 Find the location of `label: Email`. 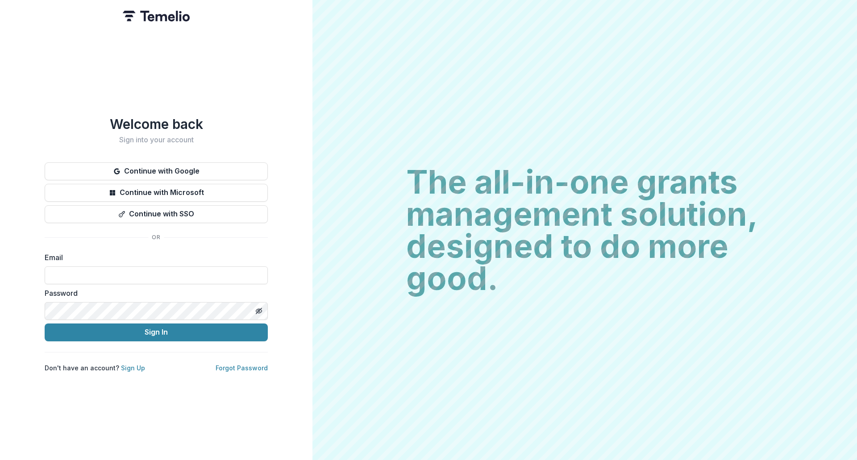

label: Email is located at coordinates (154, 258).